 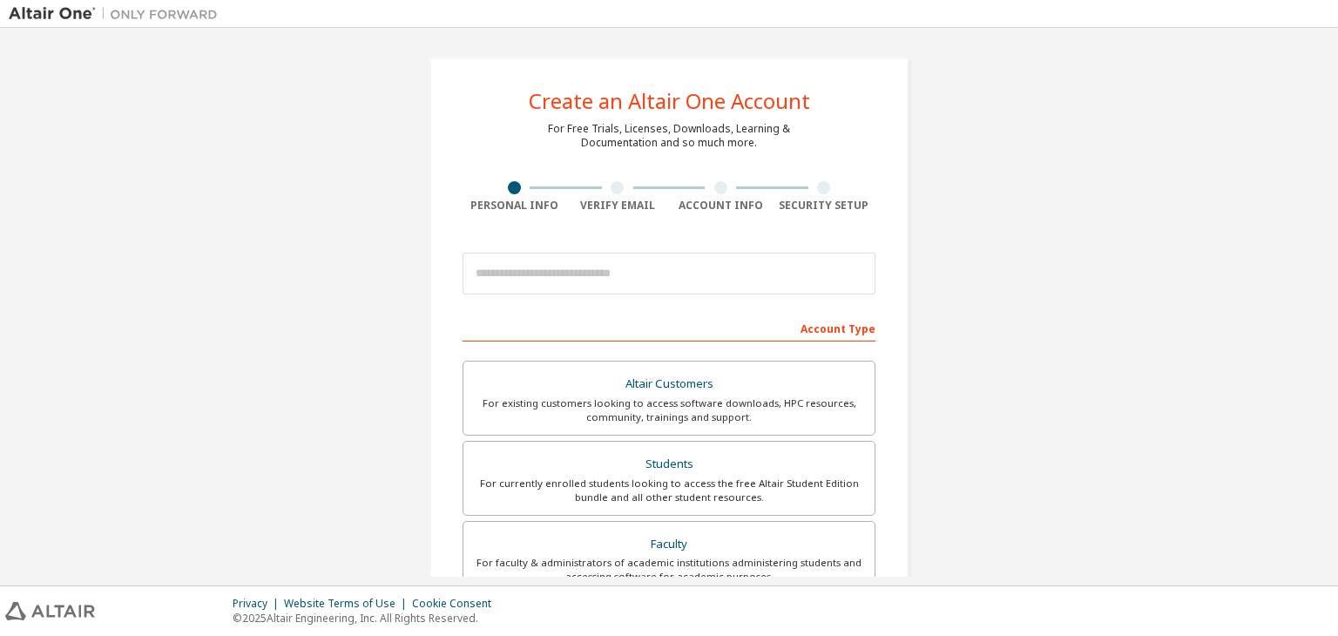 What do you see at coordinates (669, 136) in the screenshot?
I see `div: For Free Trials, Licenses, Downloads, Learning & Documentation and so much more.` at bounding box center [669, 136].